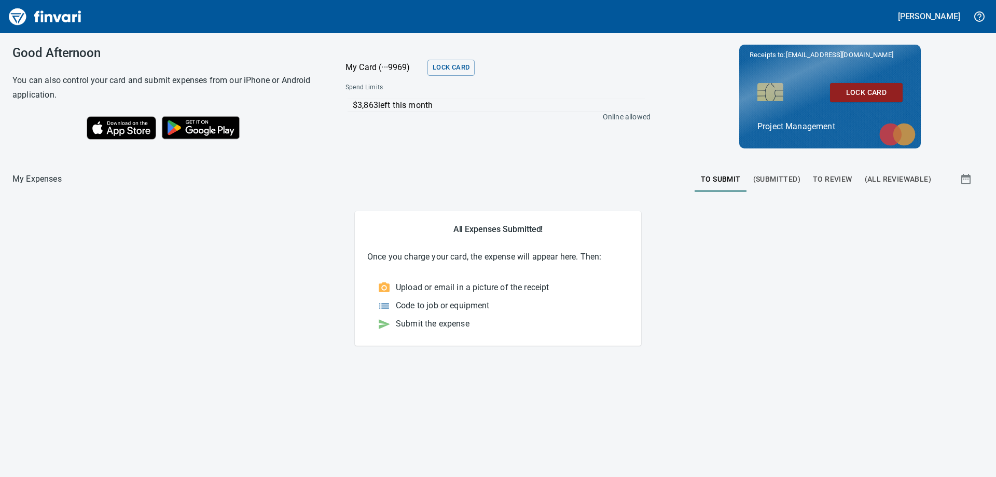 The image size is (996, 477). What do you see at coordinates (121, 128) in the screenshot?
I see `img: Download on the App Store` at bounding box center [121, 128].